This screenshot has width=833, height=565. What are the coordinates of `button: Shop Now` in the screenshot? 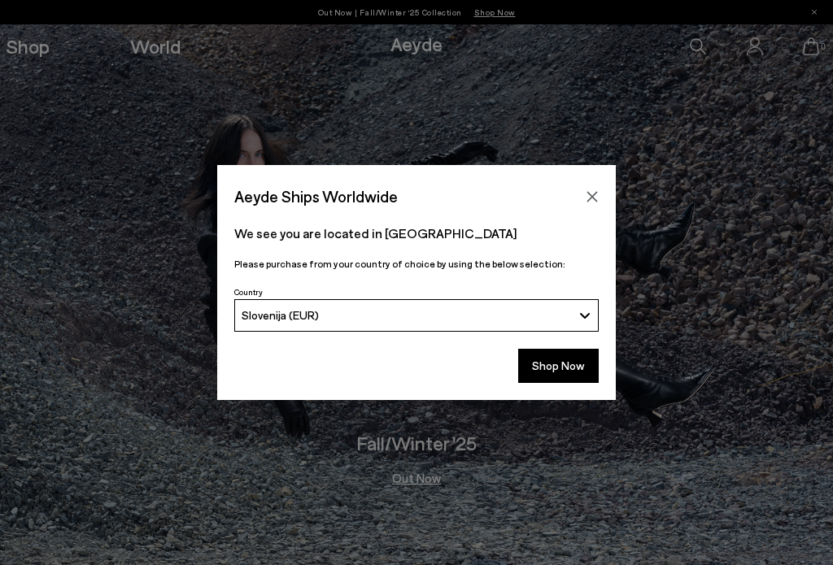 It's located at (558, 366).